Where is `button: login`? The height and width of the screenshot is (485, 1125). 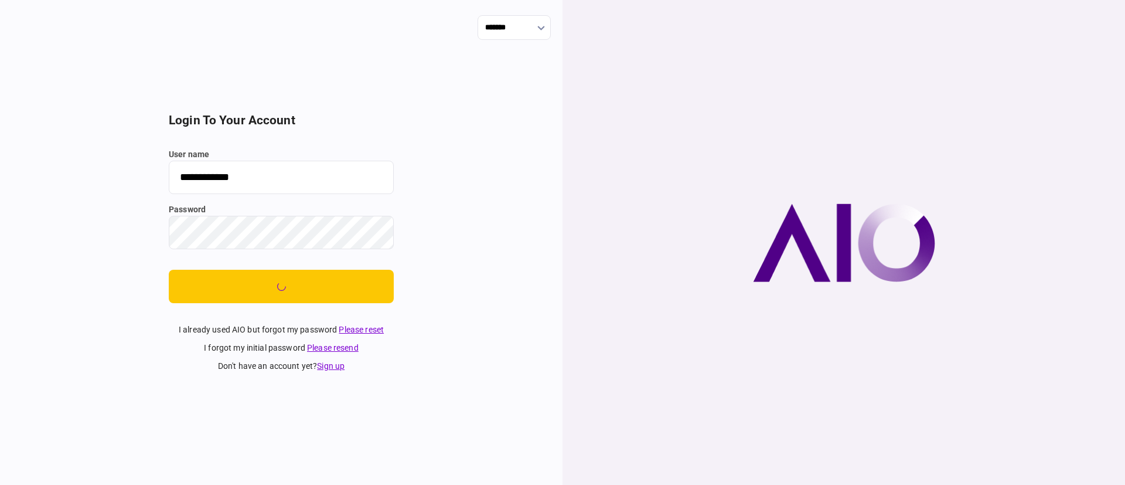 button: login is located at coordinates (281, 286).